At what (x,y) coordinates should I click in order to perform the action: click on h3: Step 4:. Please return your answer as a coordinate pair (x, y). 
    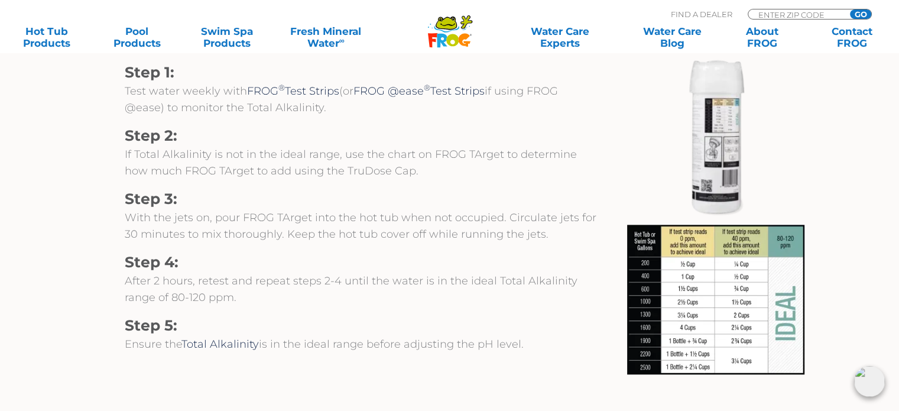
    Looking at the image, I should click on (361, 262).